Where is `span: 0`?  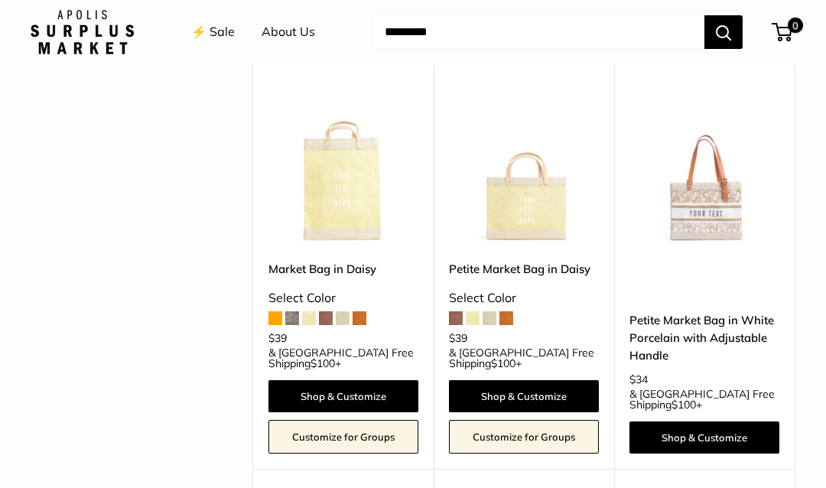
span: 0 is located at coordinates (795, 25).